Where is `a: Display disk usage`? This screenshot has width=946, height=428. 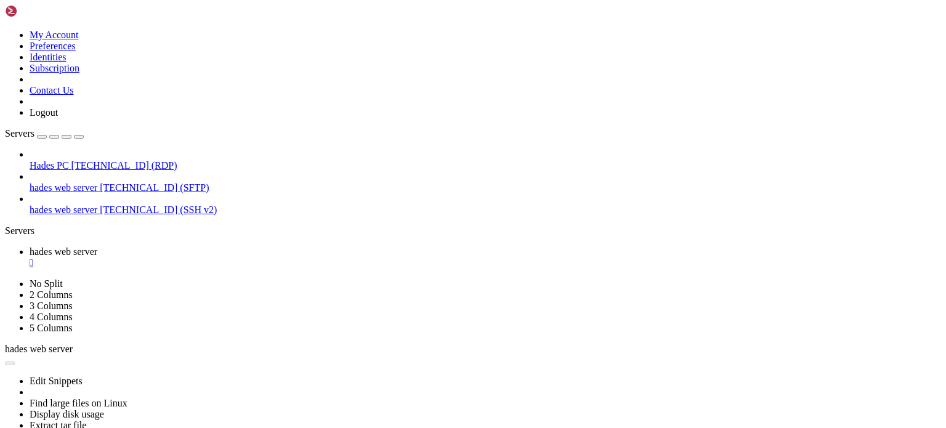 a: Display disk usage is located at coordinates (67, 414).